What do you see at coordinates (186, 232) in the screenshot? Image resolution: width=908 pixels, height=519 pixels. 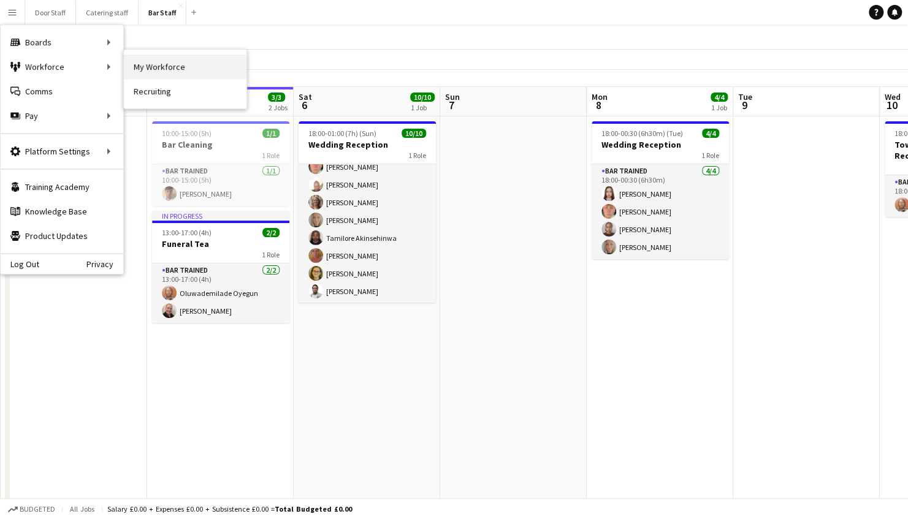 I see `span: 13:00-17:00 (4h)` at bounding box center [186, 232].